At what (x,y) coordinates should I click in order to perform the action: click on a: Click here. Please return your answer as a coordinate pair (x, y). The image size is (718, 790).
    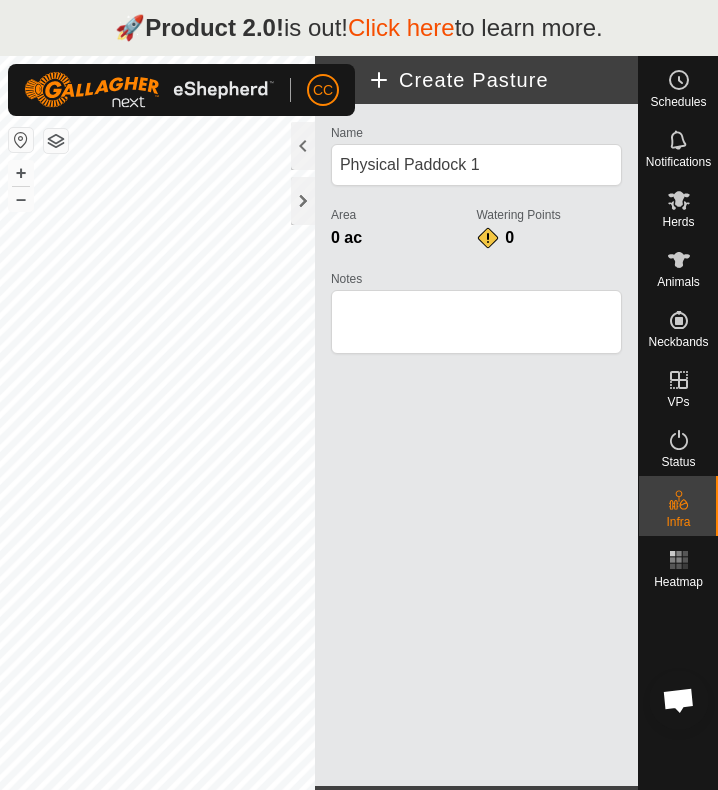
    Looking at the image, I should click on (401, 27).